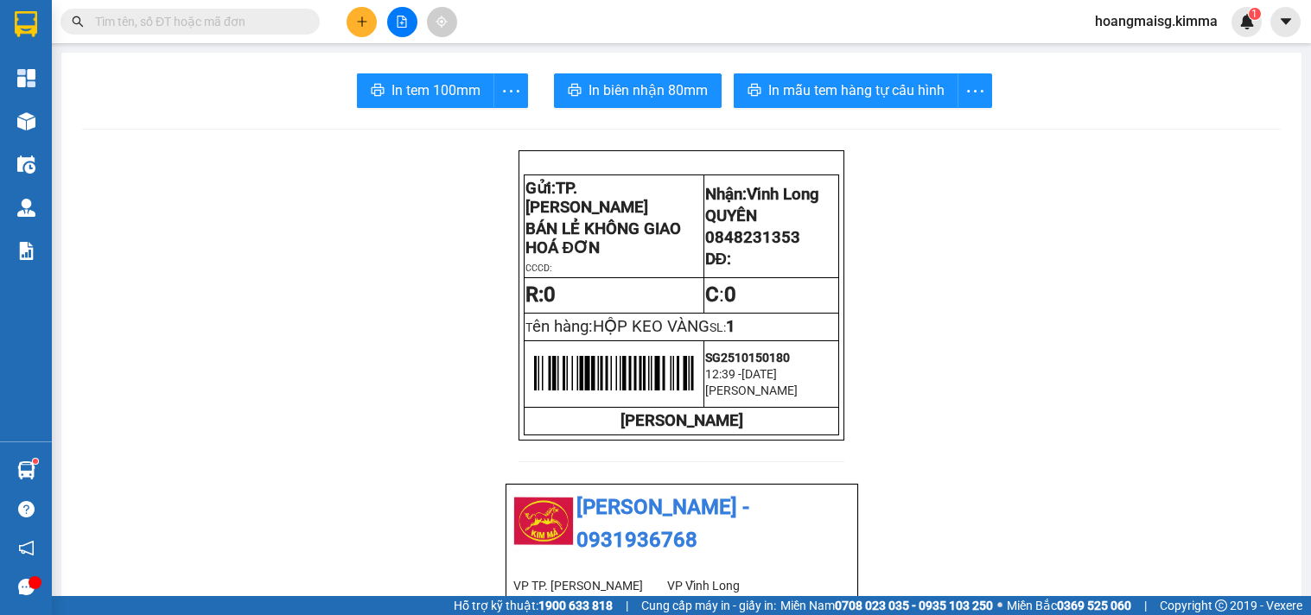  I want to click on span: DĐ:, so click(718, 259).